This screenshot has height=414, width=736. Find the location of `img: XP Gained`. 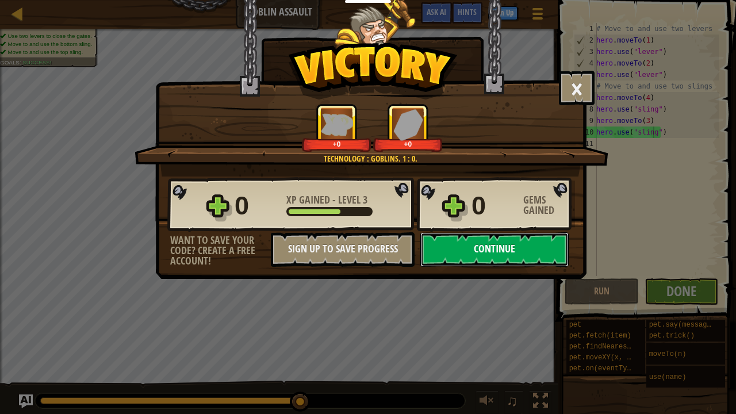

img: XP Gained is located at coordinates (337, 124).